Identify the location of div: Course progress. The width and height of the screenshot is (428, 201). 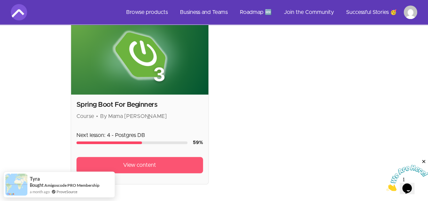
(132, 142).